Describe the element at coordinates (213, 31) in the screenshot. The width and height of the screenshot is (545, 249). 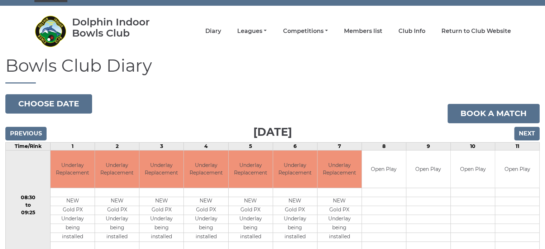
I see `a: Diary` at that location.